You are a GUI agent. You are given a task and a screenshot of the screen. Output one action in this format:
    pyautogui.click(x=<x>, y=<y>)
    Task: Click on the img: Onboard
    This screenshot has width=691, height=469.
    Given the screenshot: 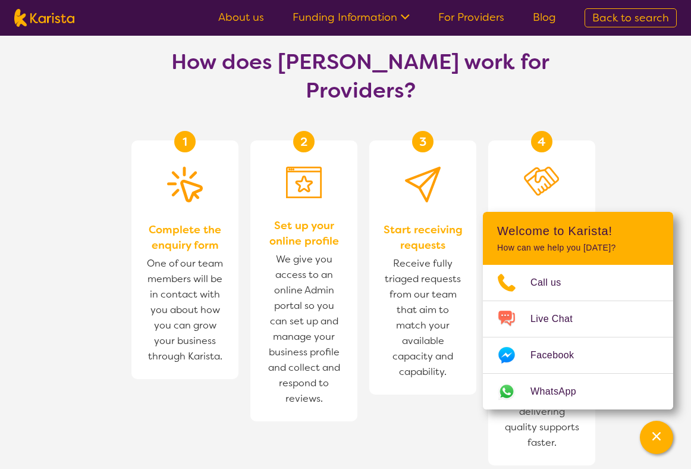 What is the action you would take?
    pyautogui.click(x=542, y=181)
    